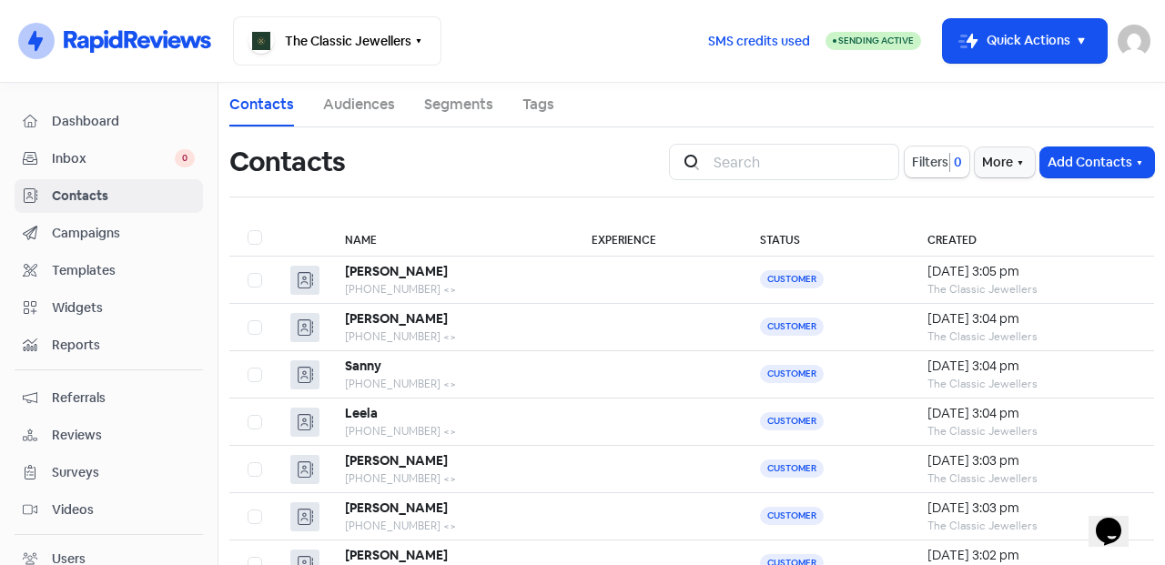 The height and width of the screenshot is (565, 1165). Describe the element at coordinates (108, 270) in the screenshot. I see `a: Templates` at that location.